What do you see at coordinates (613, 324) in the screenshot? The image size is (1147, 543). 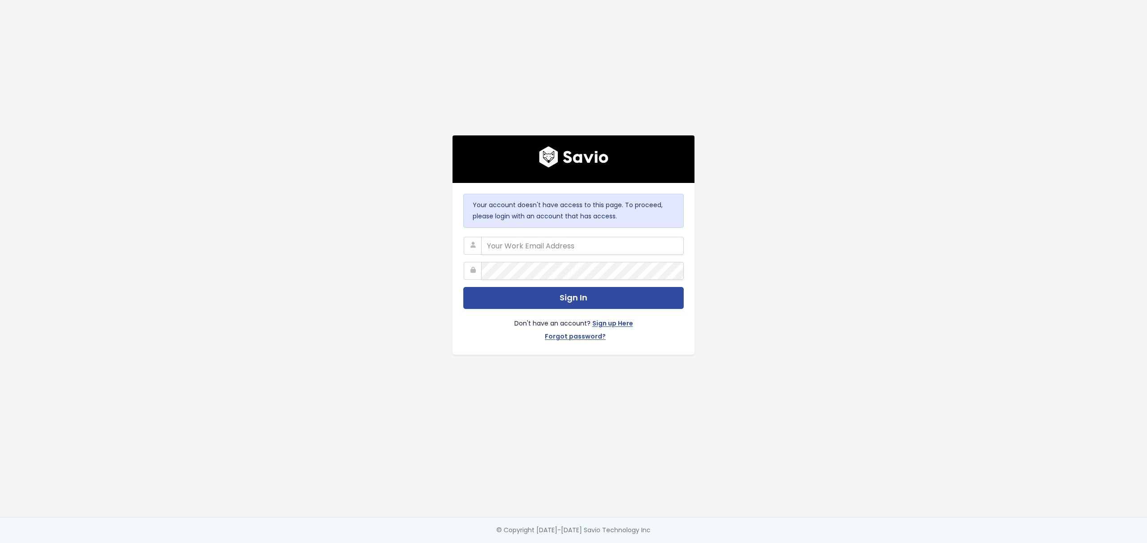 I see `a: Sign up Here` at bounding box center [613, 324].